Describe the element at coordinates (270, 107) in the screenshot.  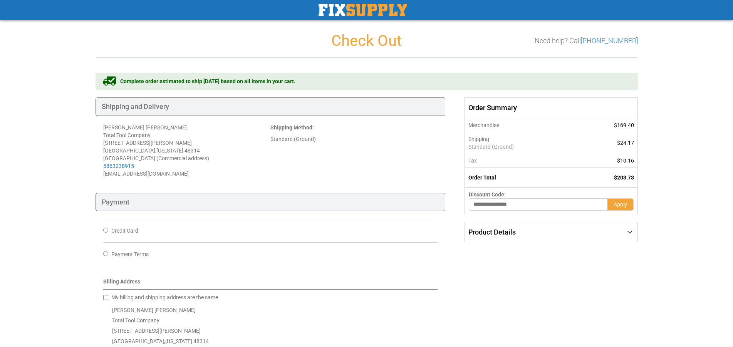
I see `div: Shipping and Delivery` at that location.